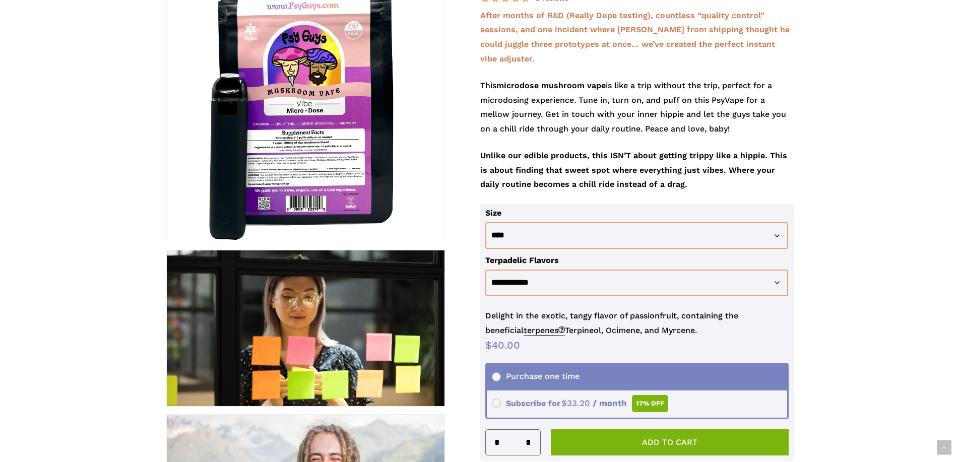 Image resolution: width=960 pixels, height=462 pixels. Describe the element at coordinates (512, 442) in the screenshot. I see `input: Product quantity` at that location.